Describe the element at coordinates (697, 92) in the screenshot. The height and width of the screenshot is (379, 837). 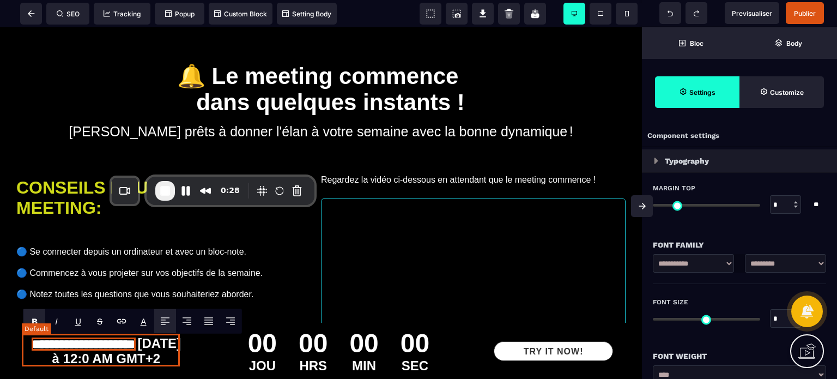
I see `span: Settings` at that location.